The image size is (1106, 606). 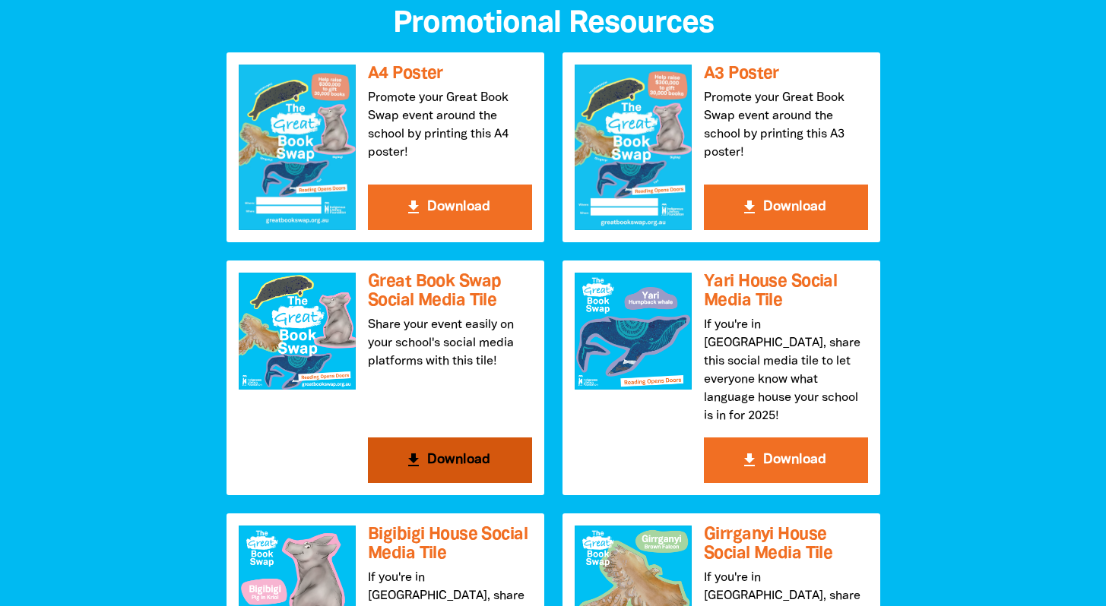 What do you see at coordinates (297, 147) in the screenshot?
I see `img: A4 Poster` at bounding box center [297, 147].